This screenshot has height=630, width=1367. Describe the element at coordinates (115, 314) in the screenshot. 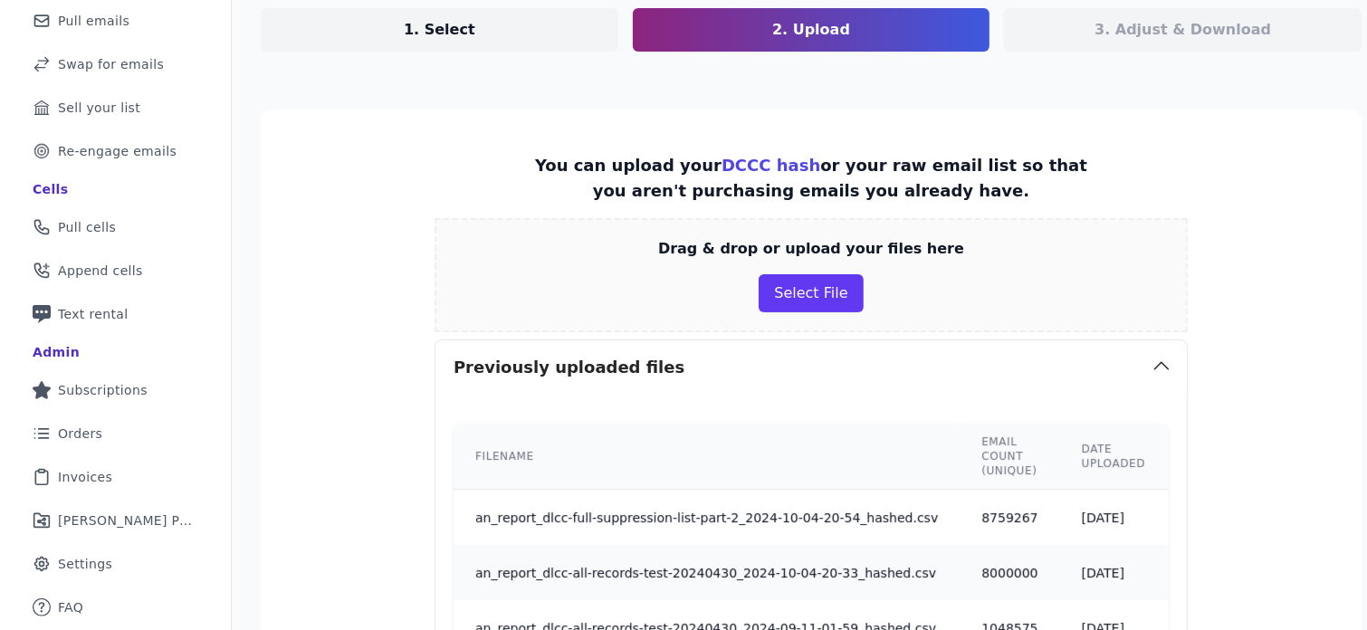

I see `a: Text rental` at that location.